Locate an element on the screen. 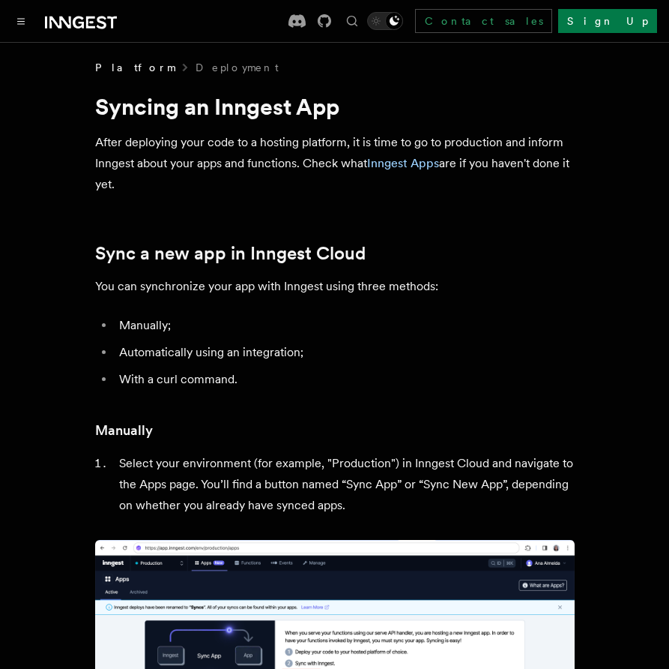 Image resolution: width=669 pixels, height=669 pixels. a: Sign Up is located at coordinates (608, 21).